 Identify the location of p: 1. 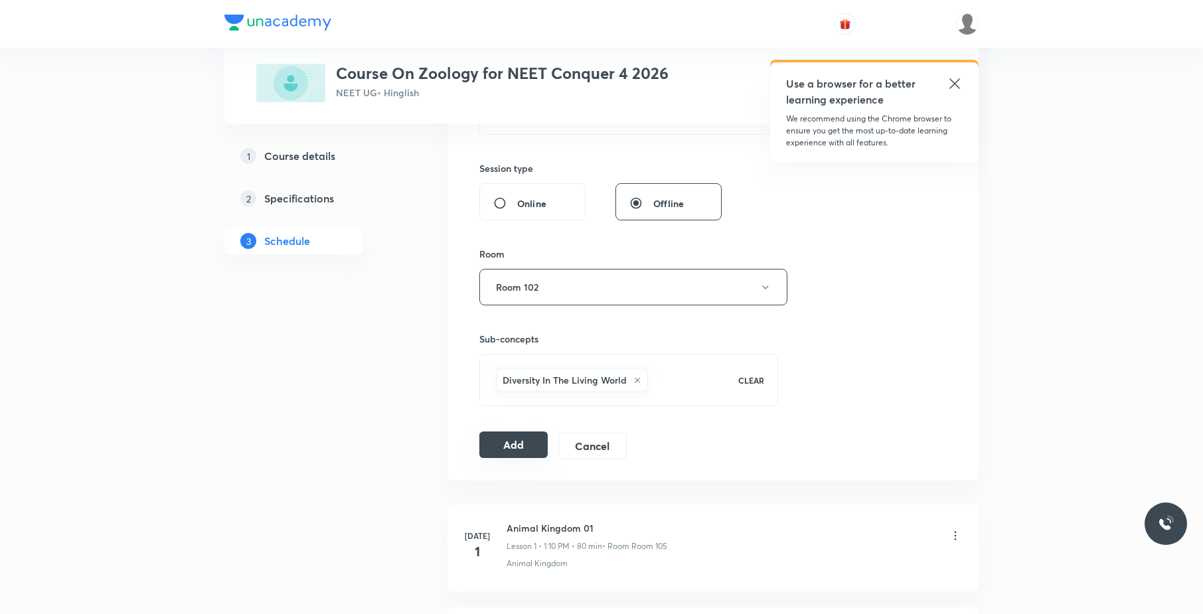
(248, 156).